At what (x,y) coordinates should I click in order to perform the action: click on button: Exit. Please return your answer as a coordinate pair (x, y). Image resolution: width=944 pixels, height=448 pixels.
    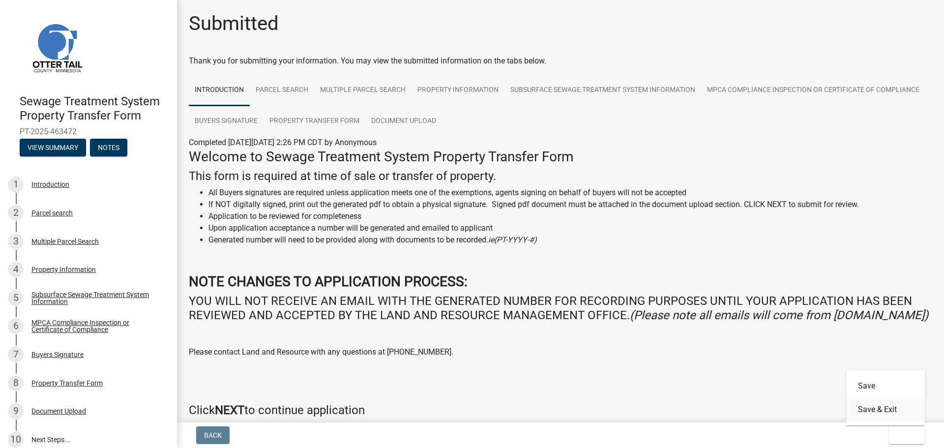
    Looking at the image, I should click on (907, 435).